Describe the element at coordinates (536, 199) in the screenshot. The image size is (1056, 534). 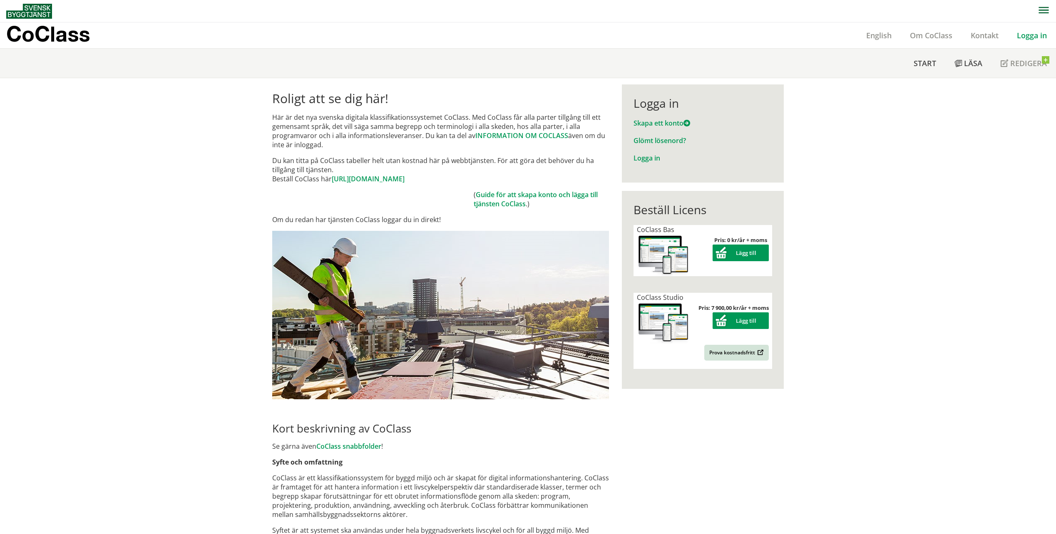
I see `a: Guide för att skapa konto och lägga till tjänsten CoClass` at that location.